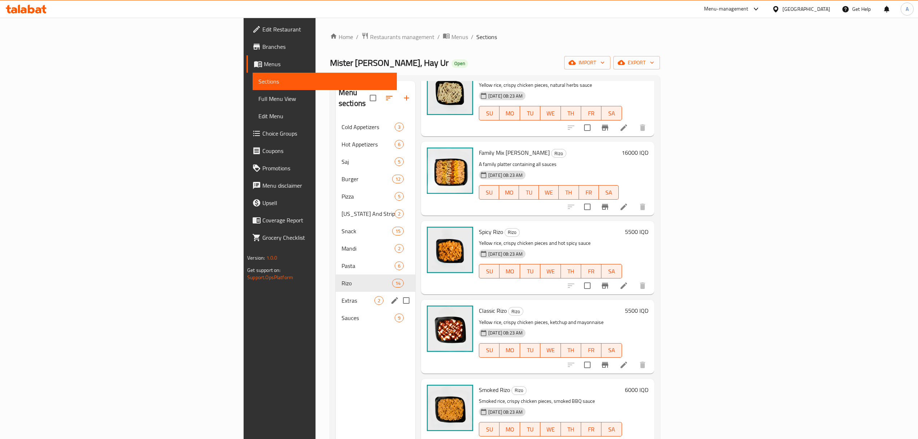 The height and width of the screenshot is (439, 918). Describe the element at coordinates (322, 47) in the screenshot. I see `a: Branches` at that location.